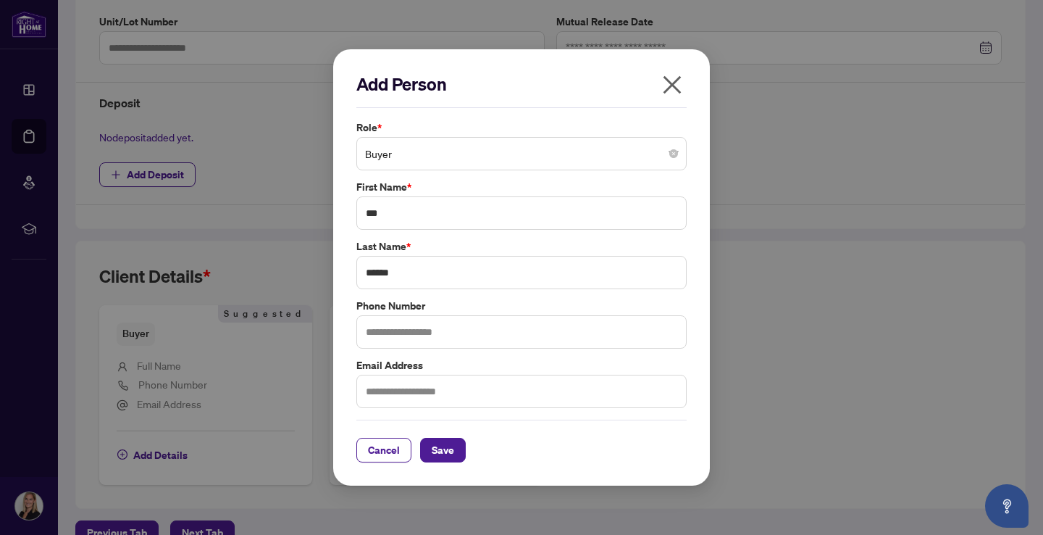 This screenshot has width=1043, height=535. Describe the element at coordinates (521, 187) in the screenshot. I see `label: First Name` at that location.